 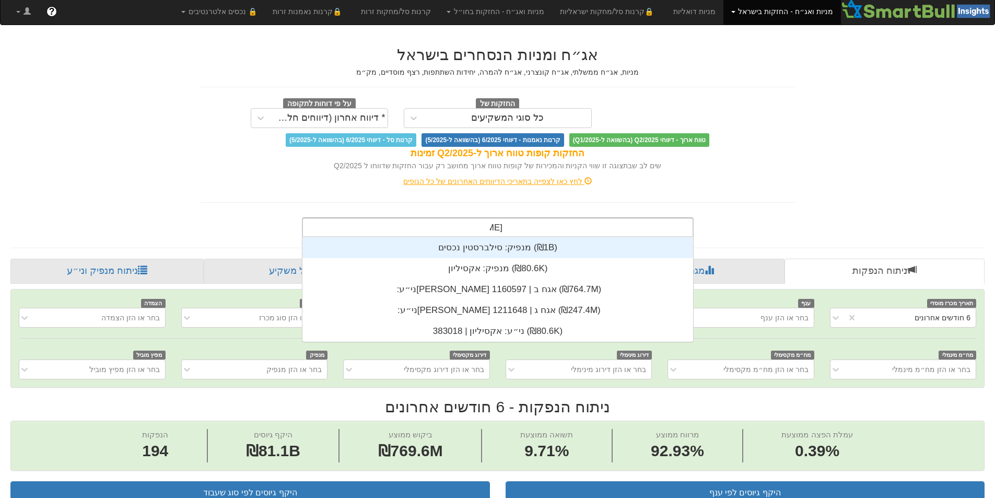 What do you see at coordinates (107, 271) in the screenshot?
I see `a: ניתוח מנפיק וני״ע` at bounding box center [107, 271].